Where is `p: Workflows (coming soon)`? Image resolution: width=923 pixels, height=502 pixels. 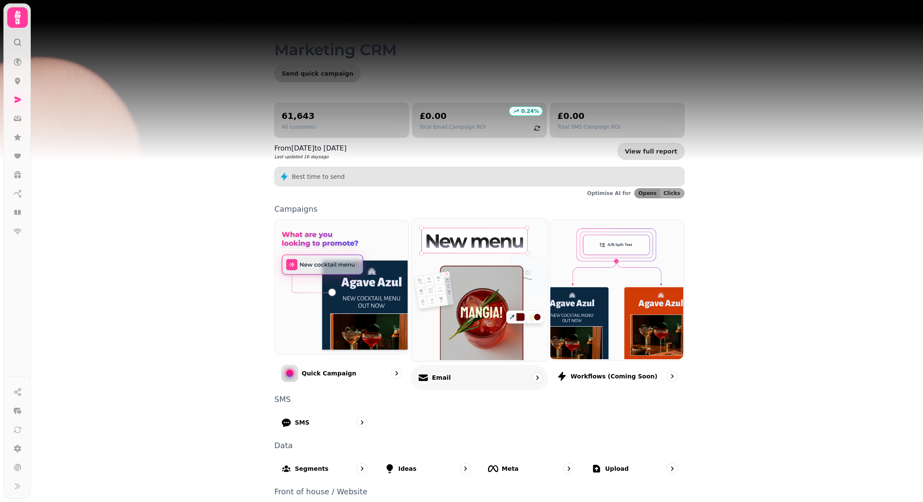 p: Workflows (coming soon) is located at coordinates (614, 376).